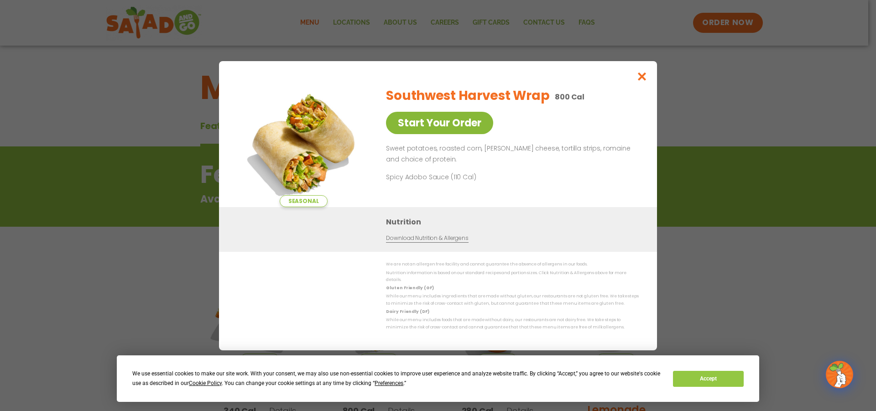 The image size is (876, 411). Describe the element at coordinates (468, 96) in the screenshot. I see `h2: Southwest Harvest Wrap` at that location.